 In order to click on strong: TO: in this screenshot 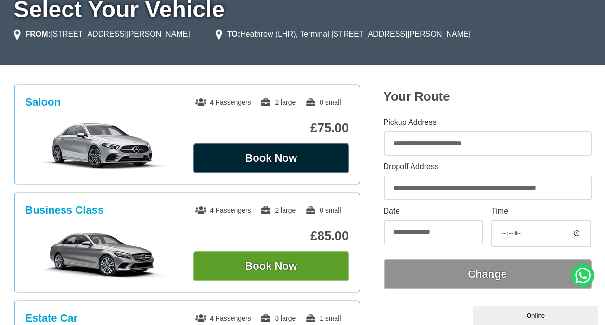, I will do `click(234, 34)`.